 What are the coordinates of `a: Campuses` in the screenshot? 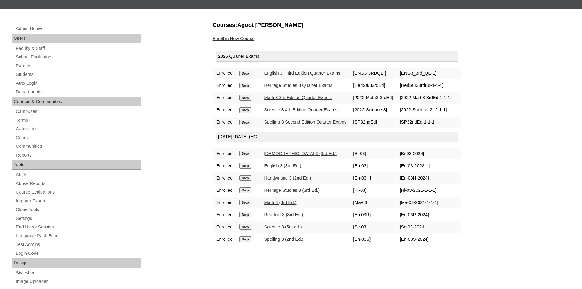 It's located at (78, 111).